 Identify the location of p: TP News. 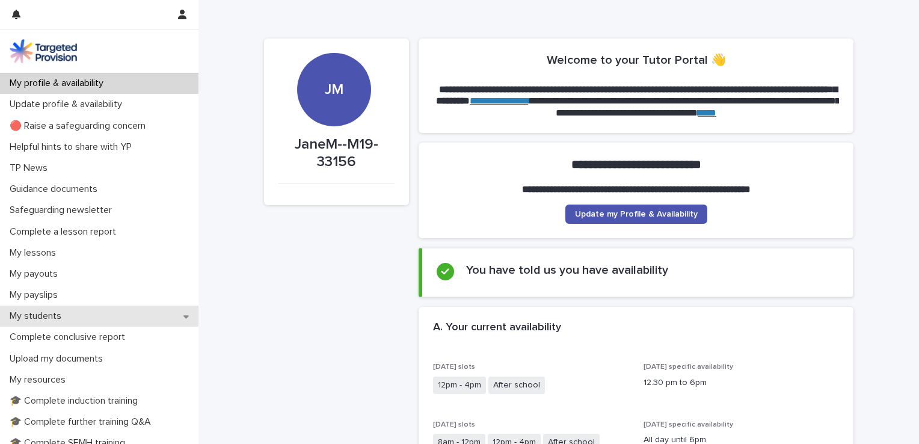
(31, 168).